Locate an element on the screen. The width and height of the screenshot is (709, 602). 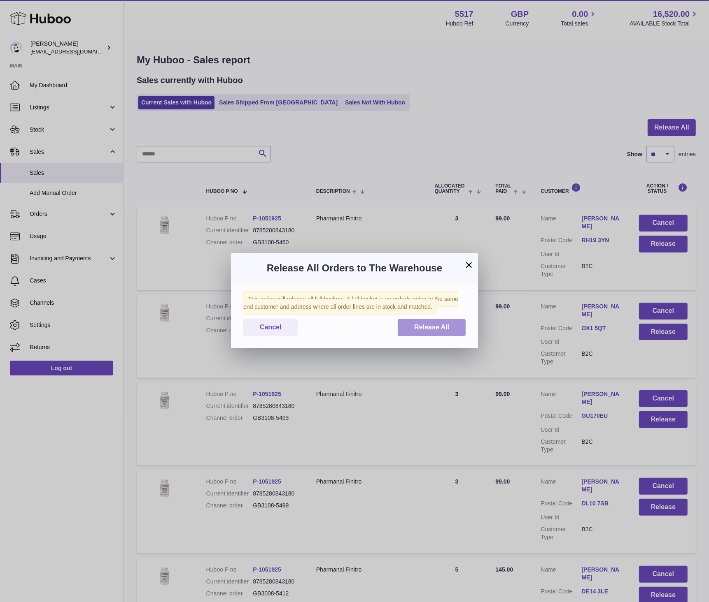
span: This action will release all full baskets. A full basket is an order/s going to the same end cust... is located at coordinates (351, 303).